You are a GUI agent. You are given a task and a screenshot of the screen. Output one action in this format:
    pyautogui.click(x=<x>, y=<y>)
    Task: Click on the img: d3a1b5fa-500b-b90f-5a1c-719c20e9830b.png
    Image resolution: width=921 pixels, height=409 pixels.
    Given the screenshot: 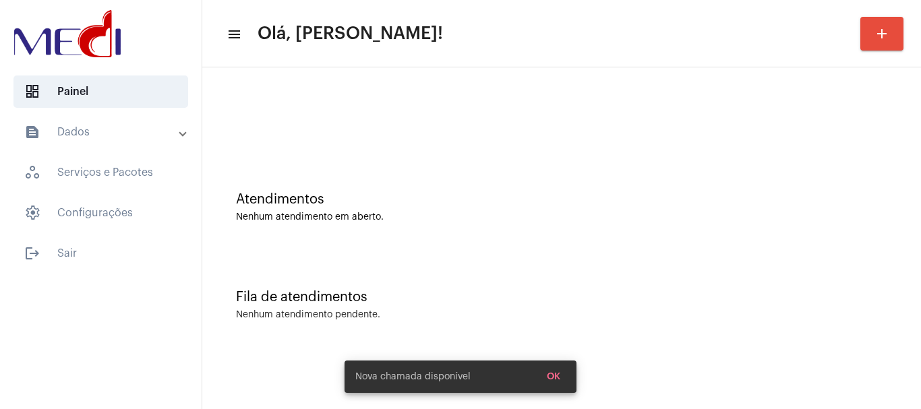 What is the action you would take?
    pyautogui.click(x=67, y=34)
    